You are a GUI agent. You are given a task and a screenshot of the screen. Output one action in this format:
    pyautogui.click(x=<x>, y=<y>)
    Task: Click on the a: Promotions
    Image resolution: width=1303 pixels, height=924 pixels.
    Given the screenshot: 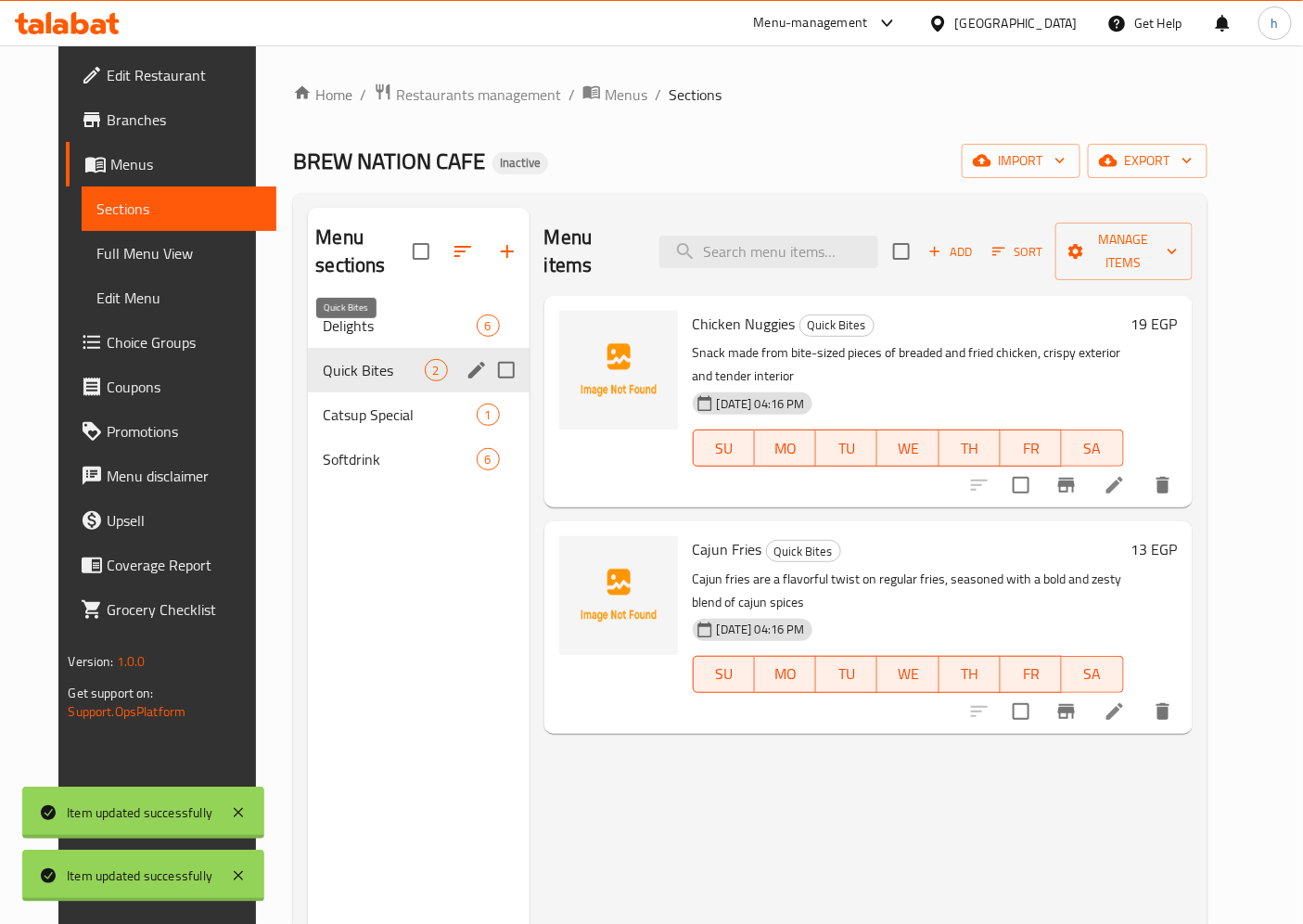 What is the action you would take?
    pyautogui.click(x=171, y=431)
    